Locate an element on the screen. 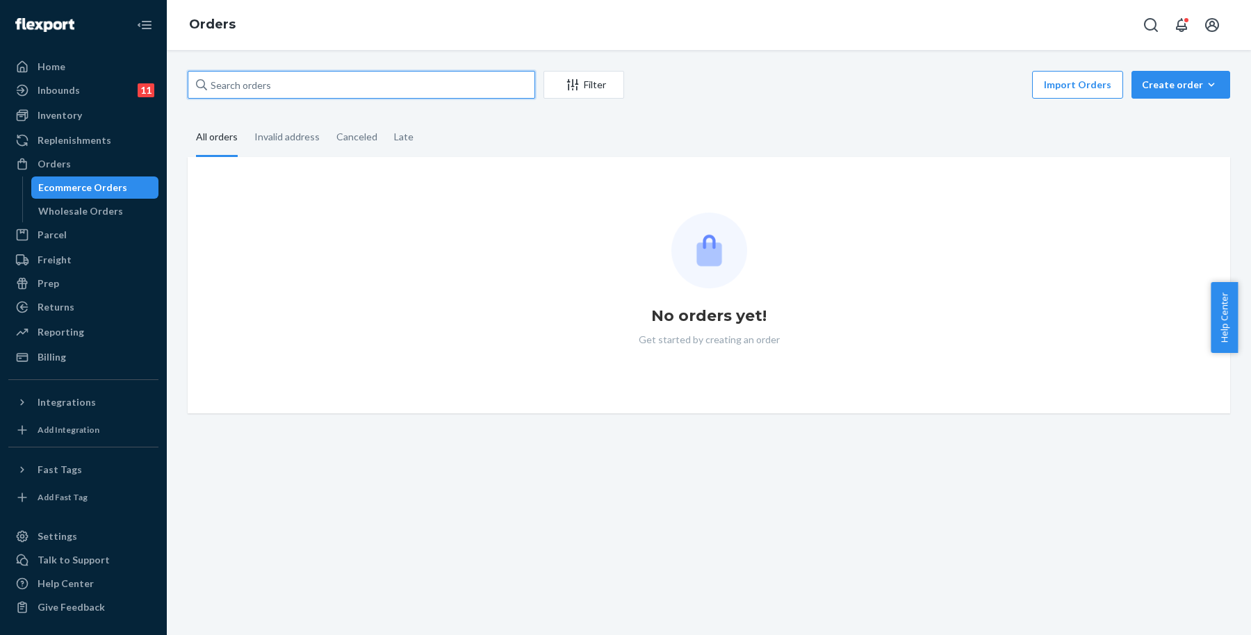 The width and height of the screenshot is (1251, 635). button: Open Search Box is located at coordinates (1151, 25).